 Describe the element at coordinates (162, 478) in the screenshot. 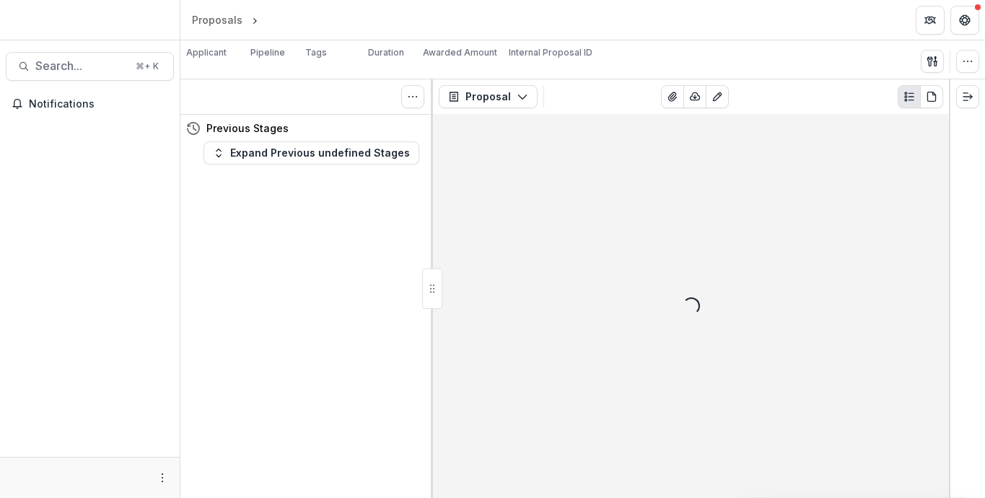

I see `button: More` at that location.